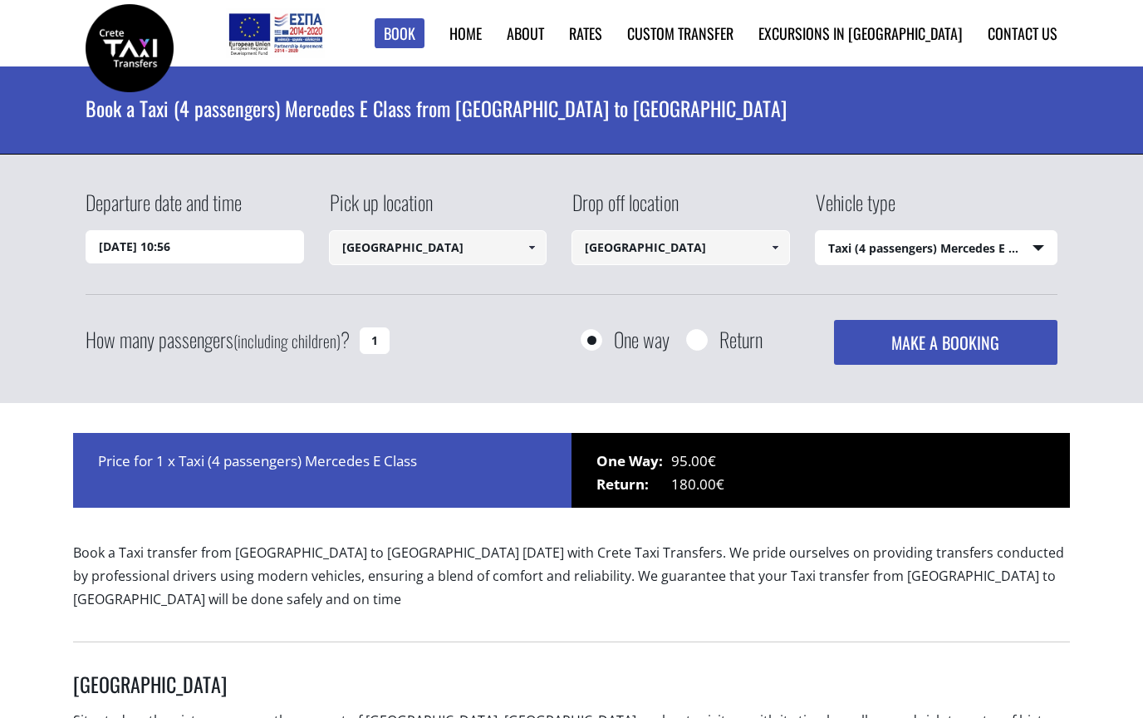 The height and width of the screenshot is (718, 1143). Describe the element at coordinates (586, 33) in the screenshot. I see `a: Rates` at that location.